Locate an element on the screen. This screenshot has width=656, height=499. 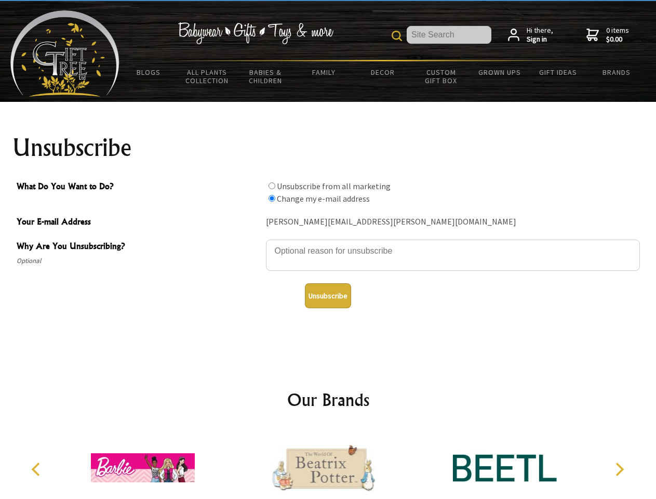
a: Custom Gift Box is located at coordinates (441, 76).